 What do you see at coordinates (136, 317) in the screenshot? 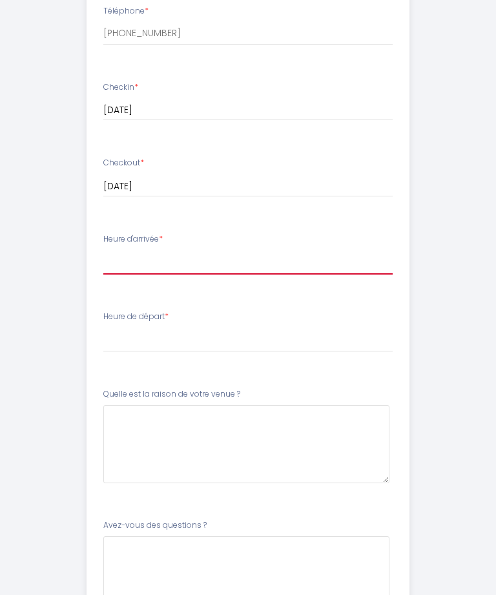
I see `label: Heure de départ` at bounding box center [136, 317].